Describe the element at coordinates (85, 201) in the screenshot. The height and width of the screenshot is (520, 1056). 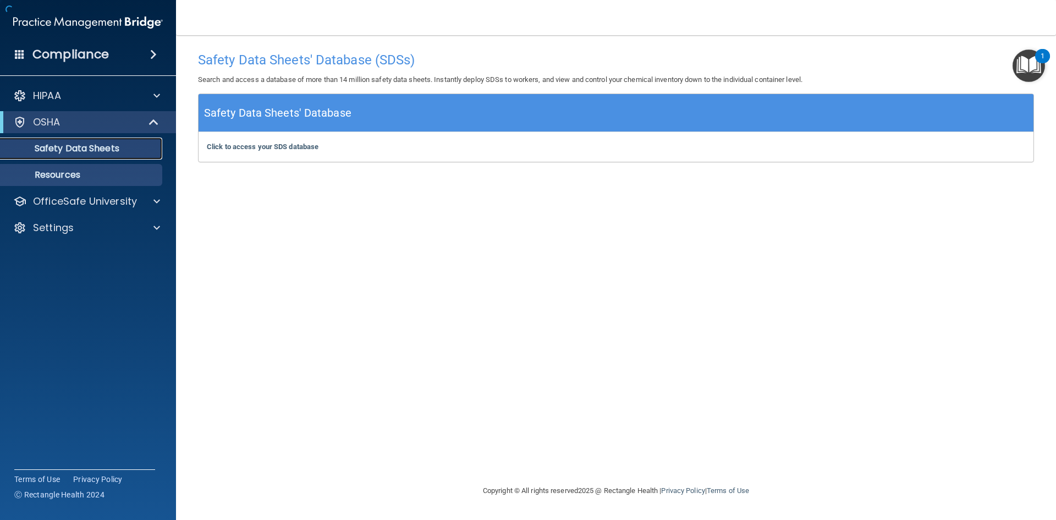
I see `p: OfficeSafe University` at that location.